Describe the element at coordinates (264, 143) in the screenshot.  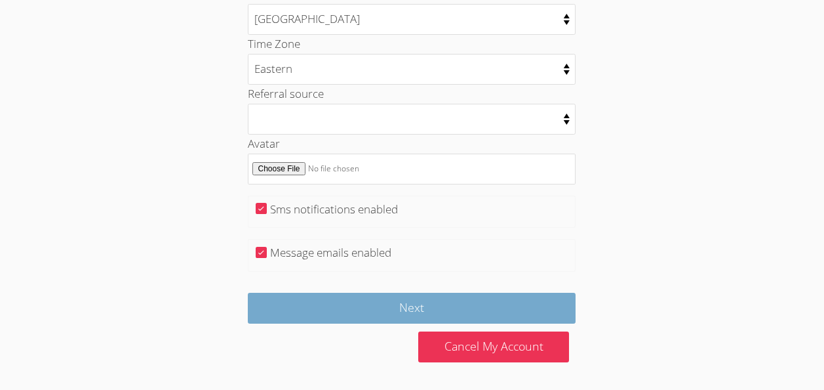
I see `label: Avatar` at that location.